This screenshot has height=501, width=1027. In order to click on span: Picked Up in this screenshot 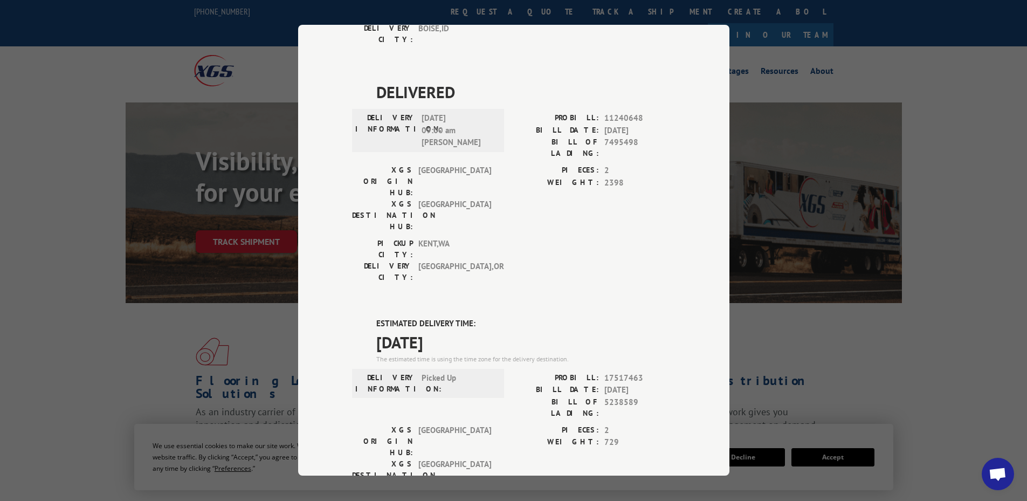, I will do `click(458, 383)`.